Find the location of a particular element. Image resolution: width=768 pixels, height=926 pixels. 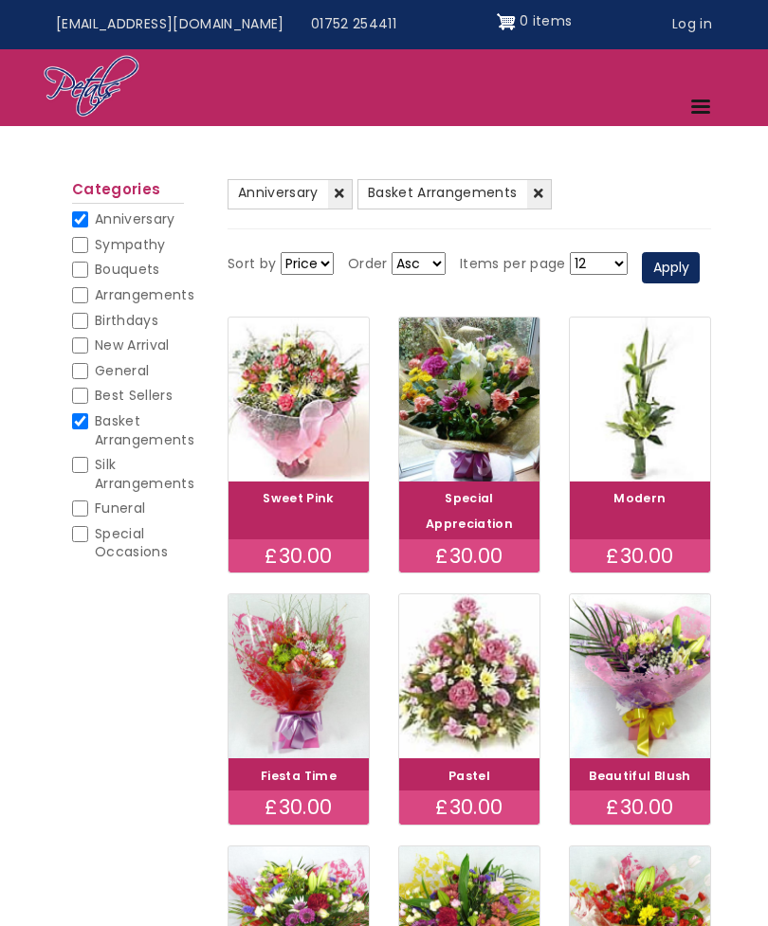

span: Arrangements is located at coordinates (144, 295).